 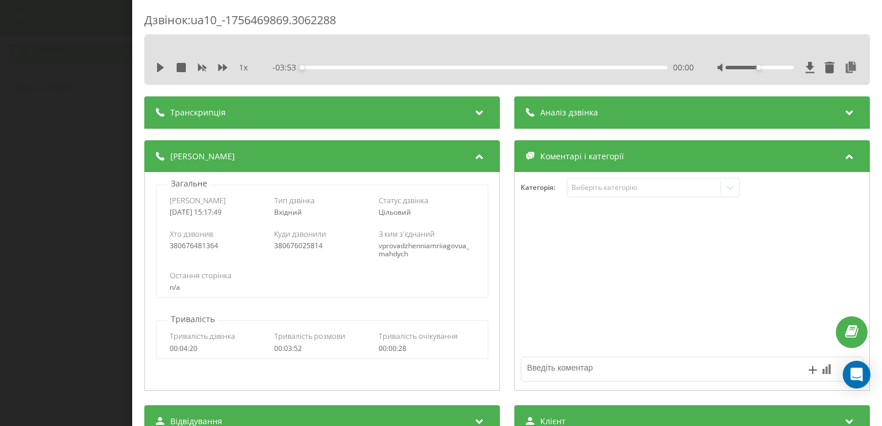 I want to click on span: Хто дзвонив, so click(x=191, y=234).